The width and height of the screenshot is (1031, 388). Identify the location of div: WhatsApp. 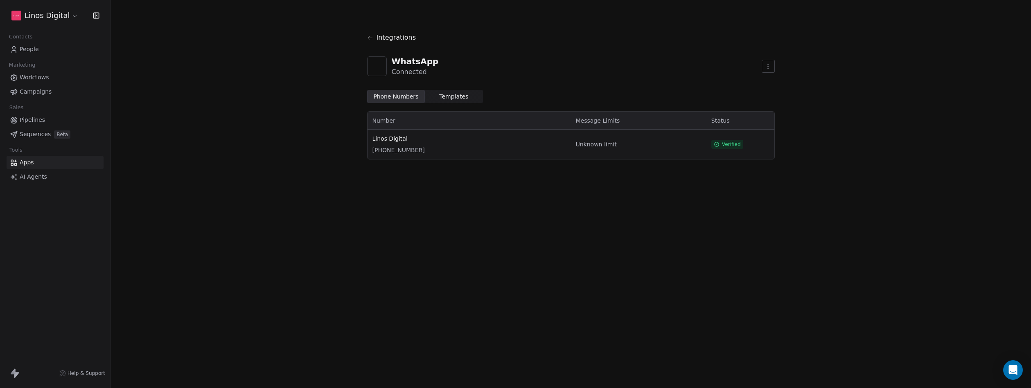
(415, 61).